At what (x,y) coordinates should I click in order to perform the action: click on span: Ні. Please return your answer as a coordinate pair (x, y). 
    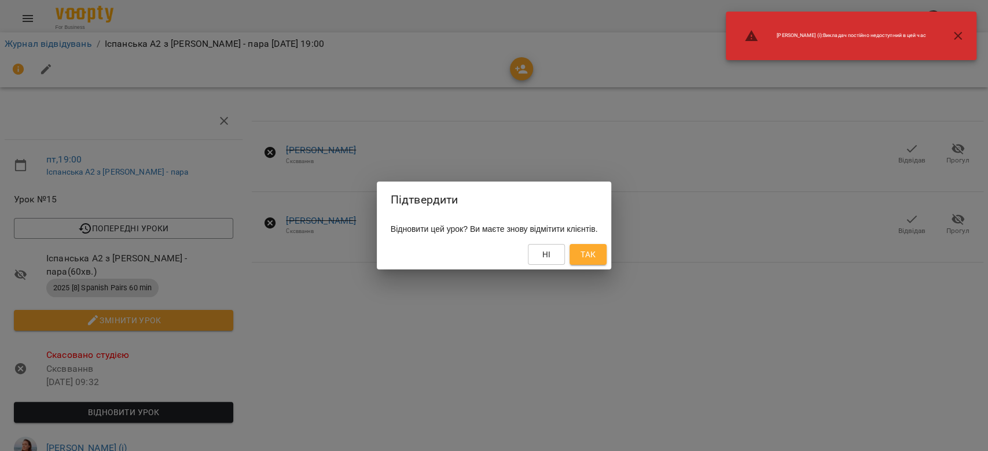
    Looking at the image, I should click on (546, 255).